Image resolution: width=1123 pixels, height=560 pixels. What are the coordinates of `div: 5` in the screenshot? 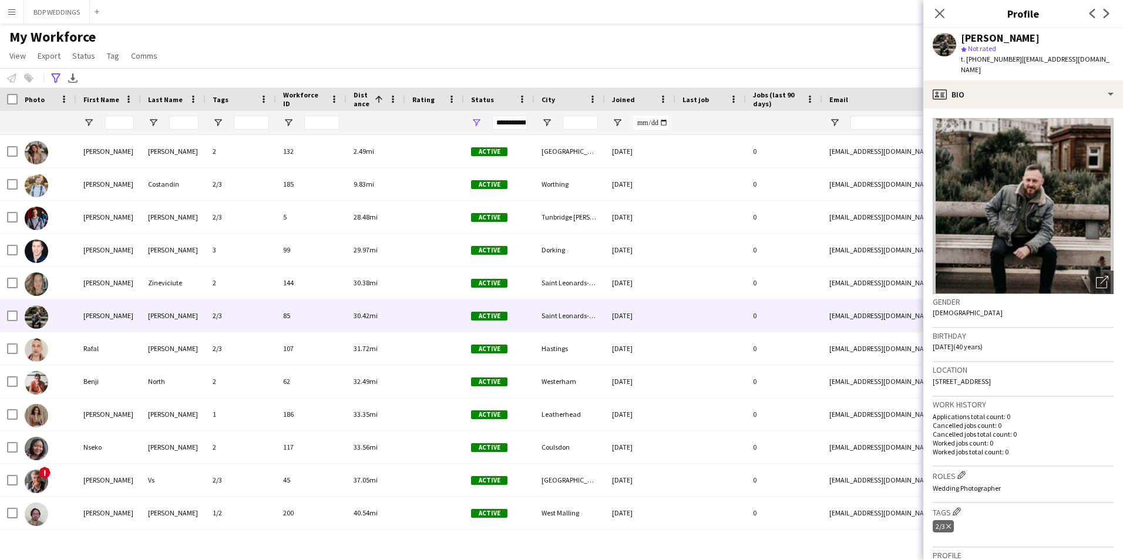 It's located at (311, 217).